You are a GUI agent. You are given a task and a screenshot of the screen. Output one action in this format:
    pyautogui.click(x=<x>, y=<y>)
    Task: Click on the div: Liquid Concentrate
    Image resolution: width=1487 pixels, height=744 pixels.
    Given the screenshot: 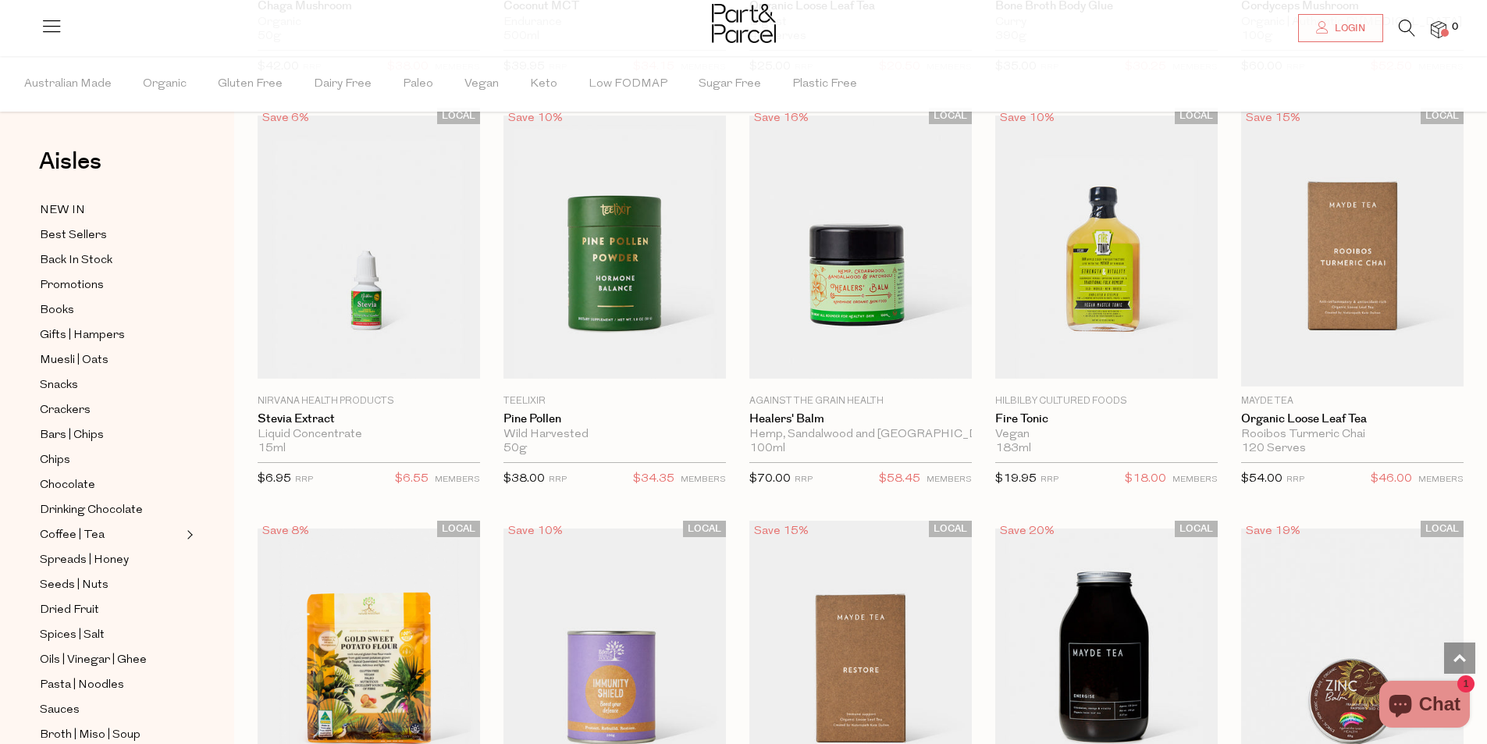 What is the action you would take?
    pyautogui.click(x=368, y=435)
    